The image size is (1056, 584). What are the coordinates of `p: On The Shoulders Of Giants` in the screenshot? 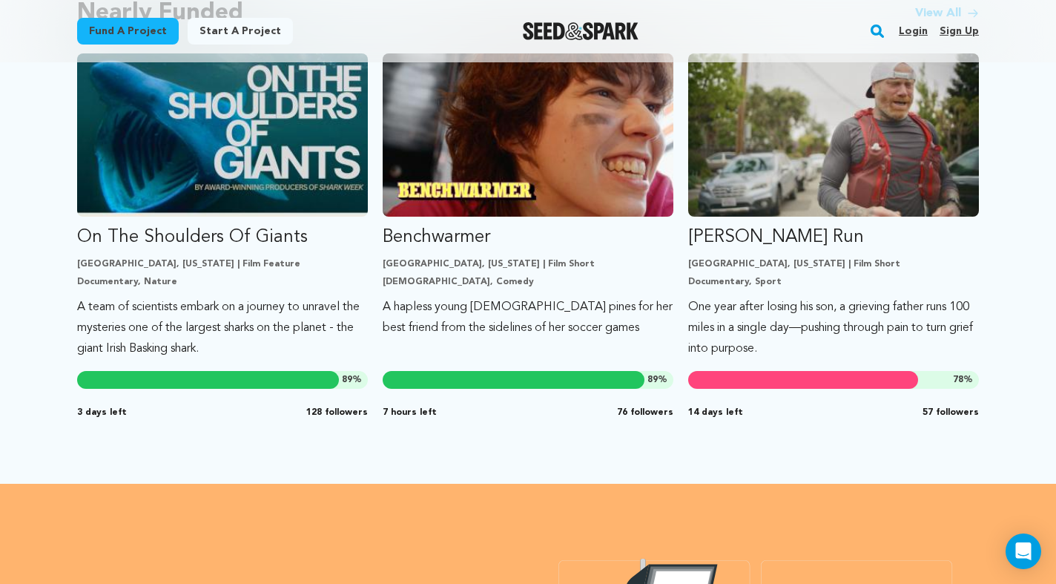 It's located at (223, 237).